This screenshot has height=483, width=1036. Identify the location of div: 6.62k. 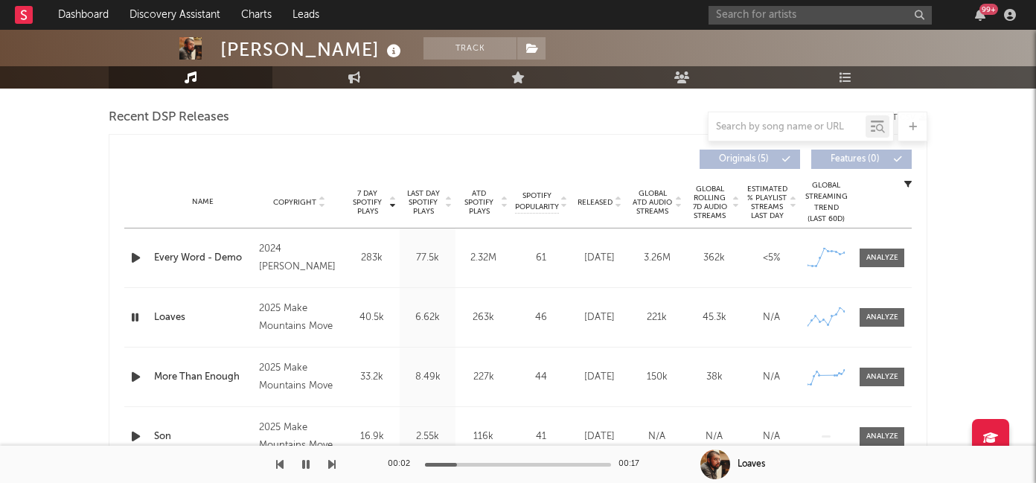
(427, 318).